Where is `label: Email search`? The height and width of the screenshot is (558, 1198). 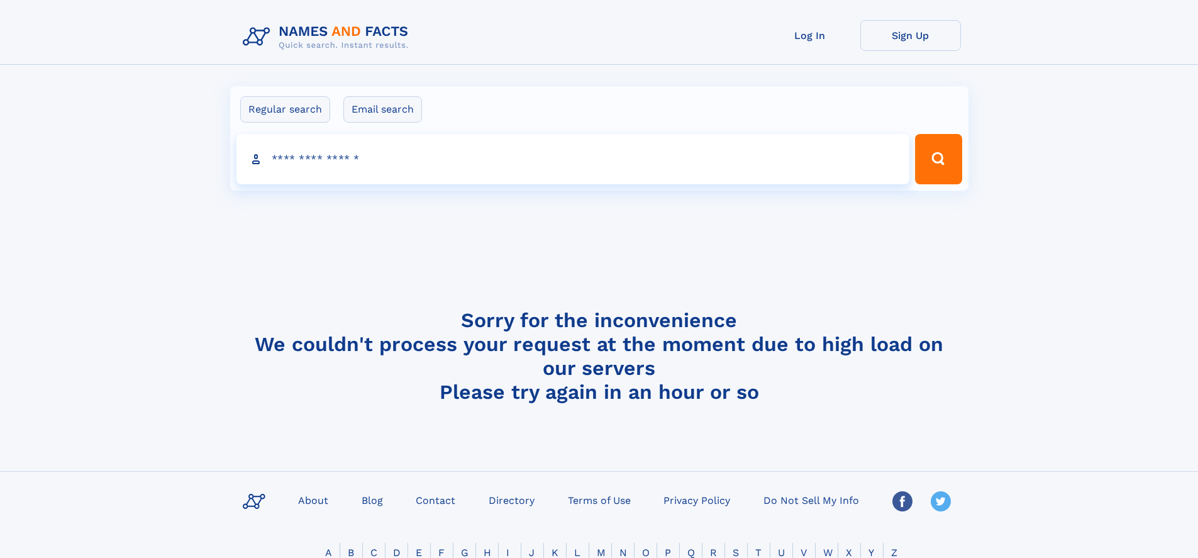
label: Email search is located at coordinates (382, 109).